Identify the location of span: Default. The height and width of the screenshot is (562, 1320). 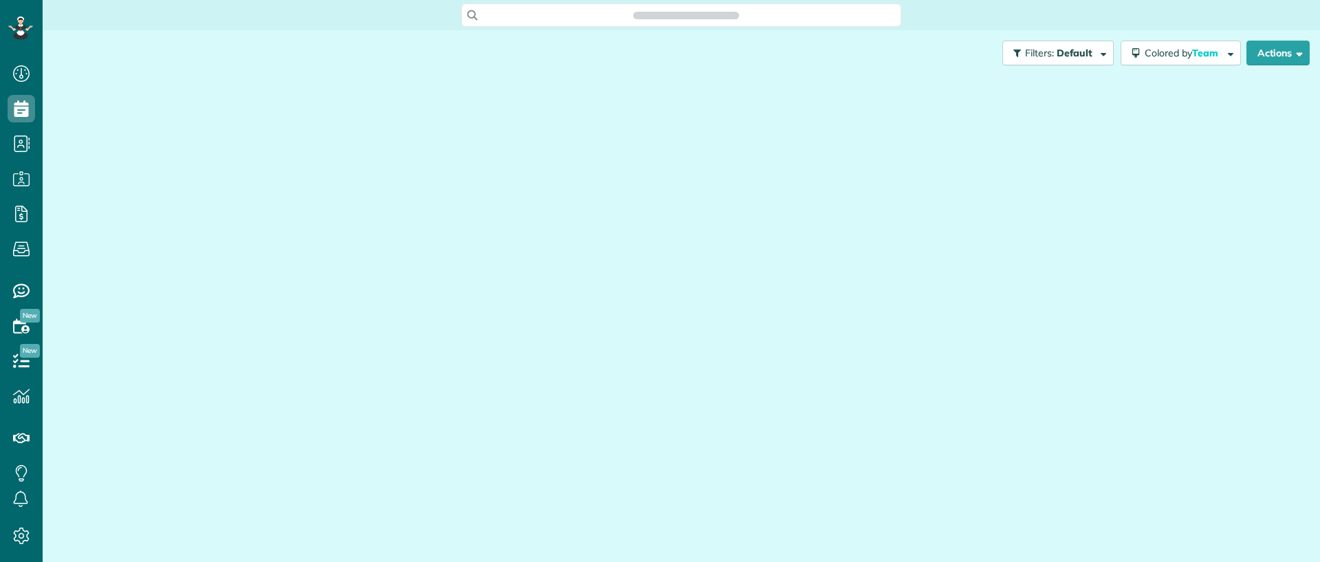
(1075, 53).